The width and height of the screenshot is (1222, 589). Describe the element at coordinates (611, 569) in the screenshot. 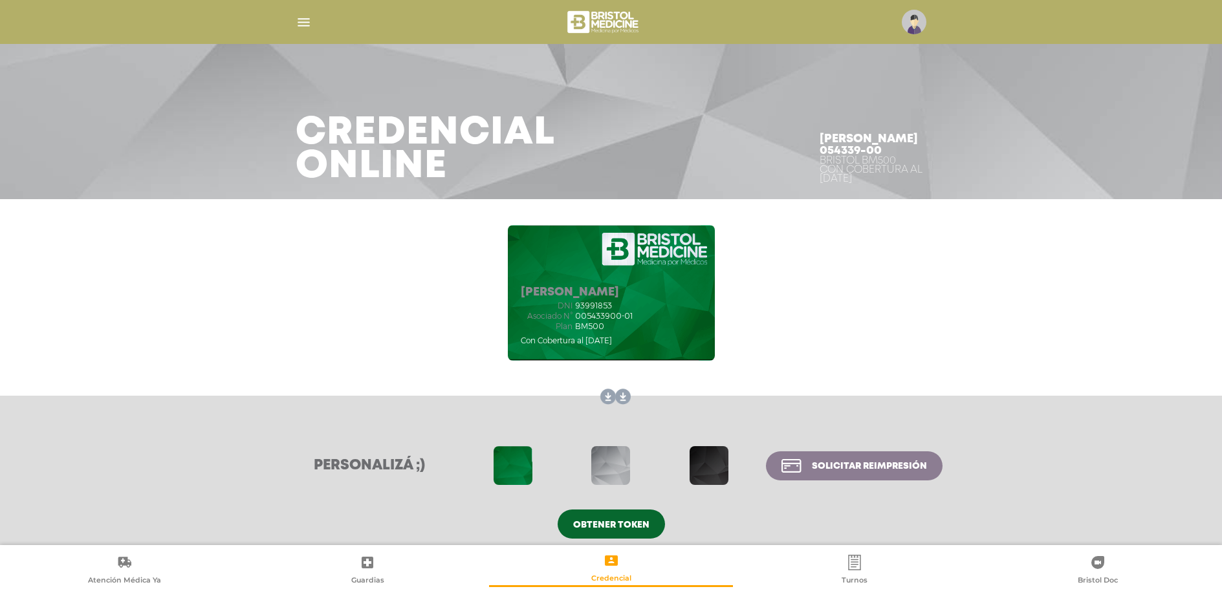

I see `a: Credencial` at that location.